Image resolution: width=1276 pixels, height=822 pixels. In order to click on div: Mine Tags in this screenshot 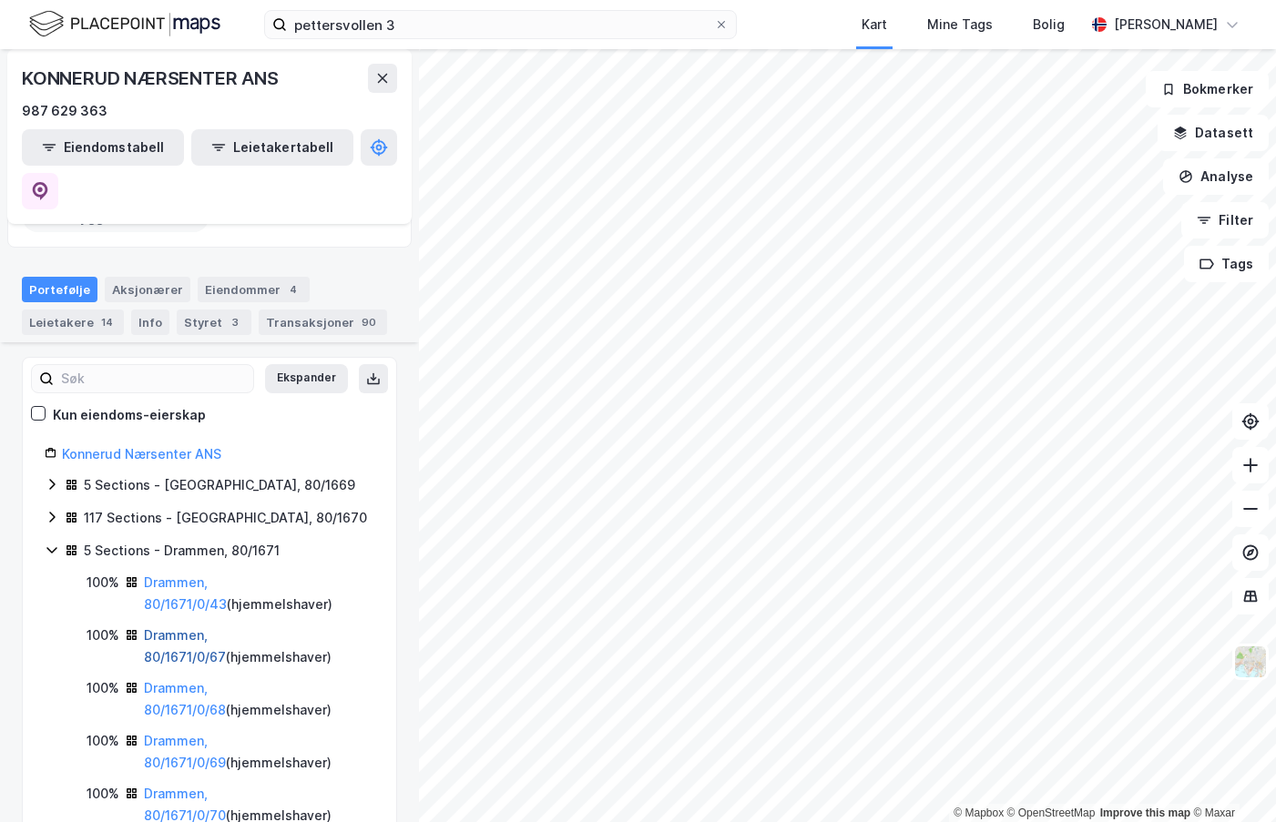, I will do `click(960, 25)`.